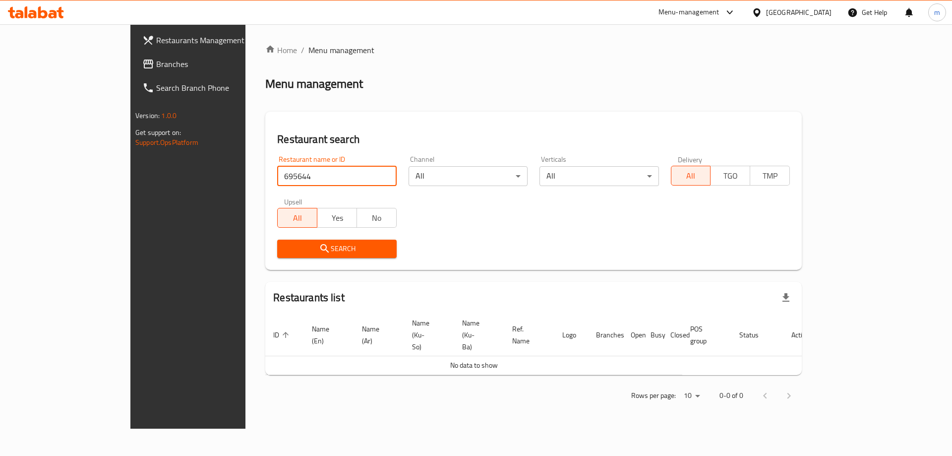  I want to click on span: Name (Ku-Ba), so click(477, 335).